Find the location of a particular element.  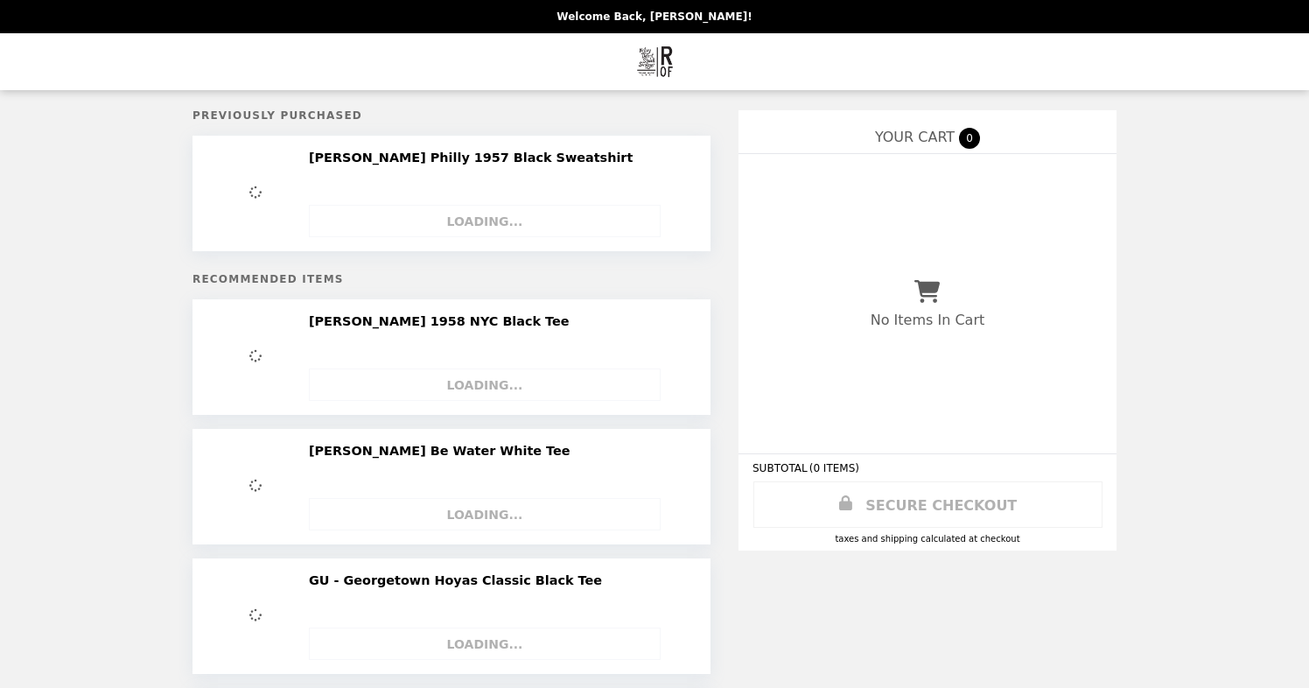

span: 0 is located at coordinates (970, 138).